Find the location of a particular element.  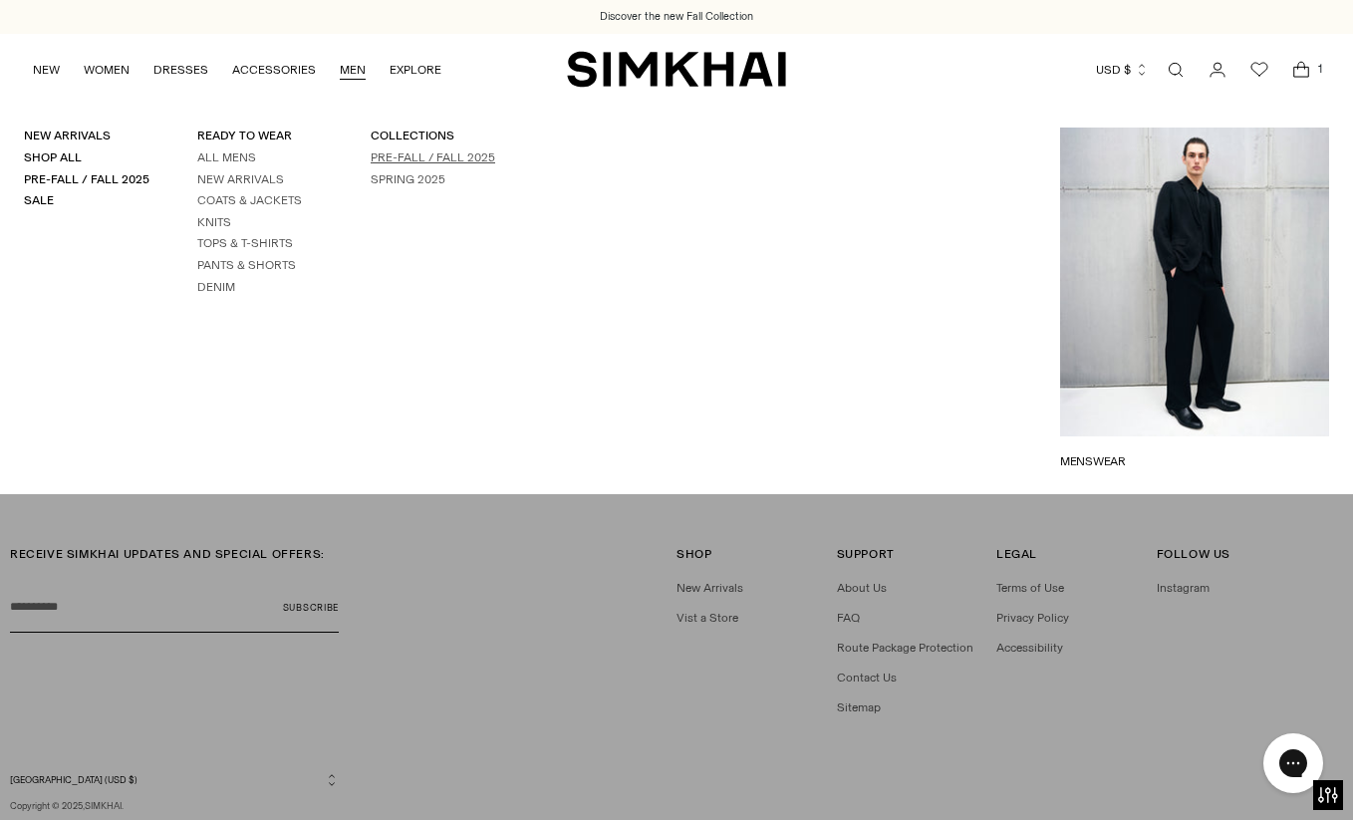

a: Go to the account page is located at coordinates (1217, 70).